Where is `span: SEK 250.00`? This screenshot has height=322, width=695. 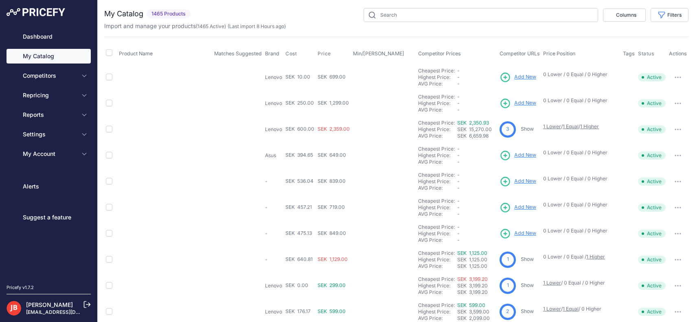 span: SEK 250.00 is located at coordinates (300, 103).